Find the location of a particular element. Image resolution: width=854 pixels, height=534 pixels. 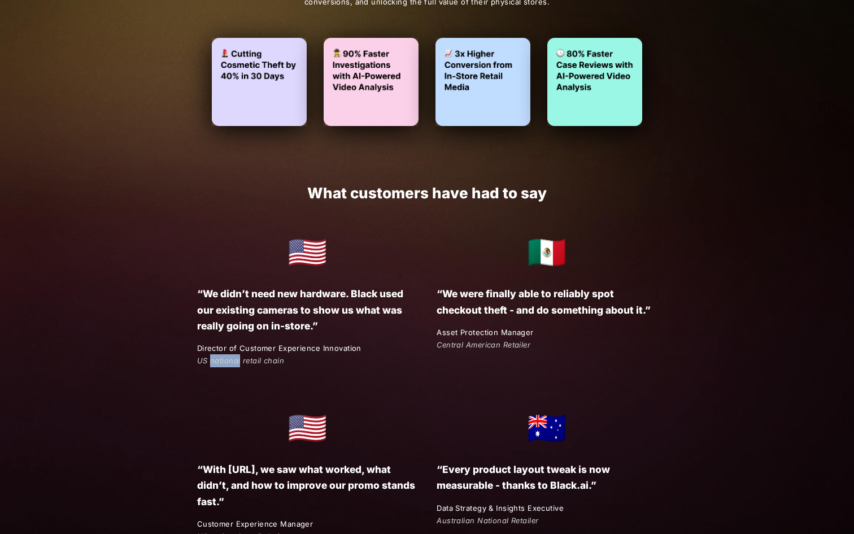

img: Higher conversions is located at coordinates (483, 82).